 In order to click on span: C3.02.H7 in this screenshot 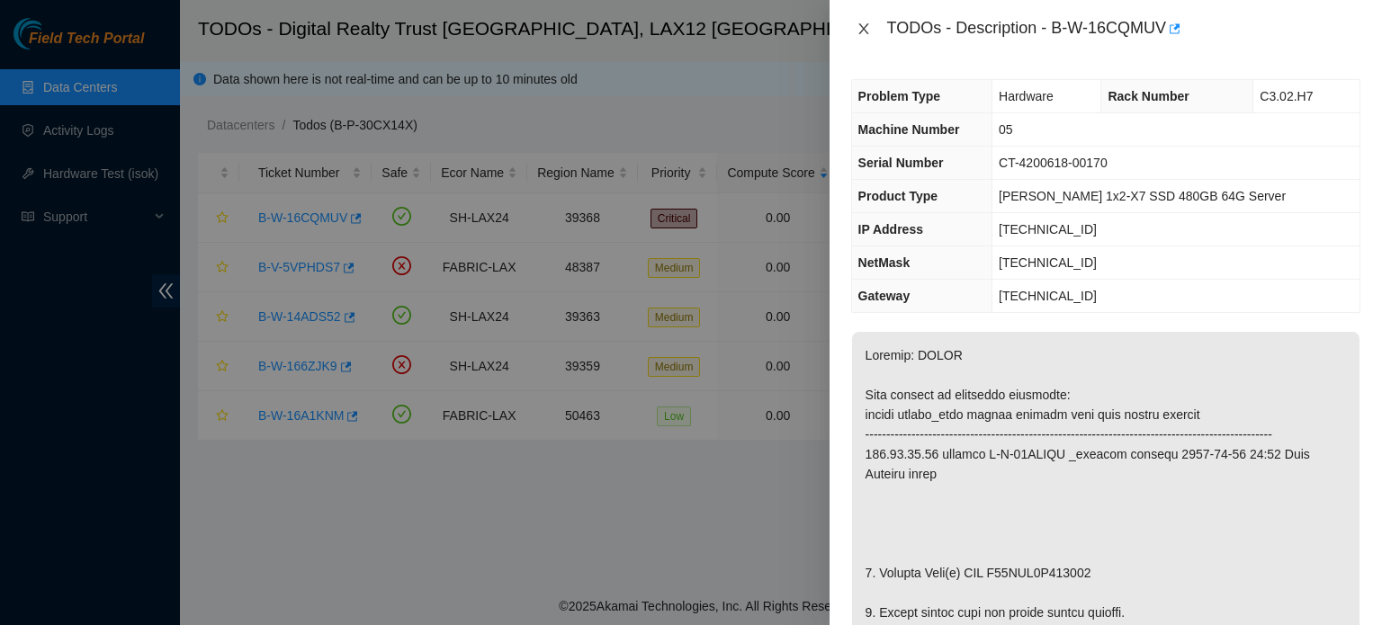, I will do `click(1286, 96)`.